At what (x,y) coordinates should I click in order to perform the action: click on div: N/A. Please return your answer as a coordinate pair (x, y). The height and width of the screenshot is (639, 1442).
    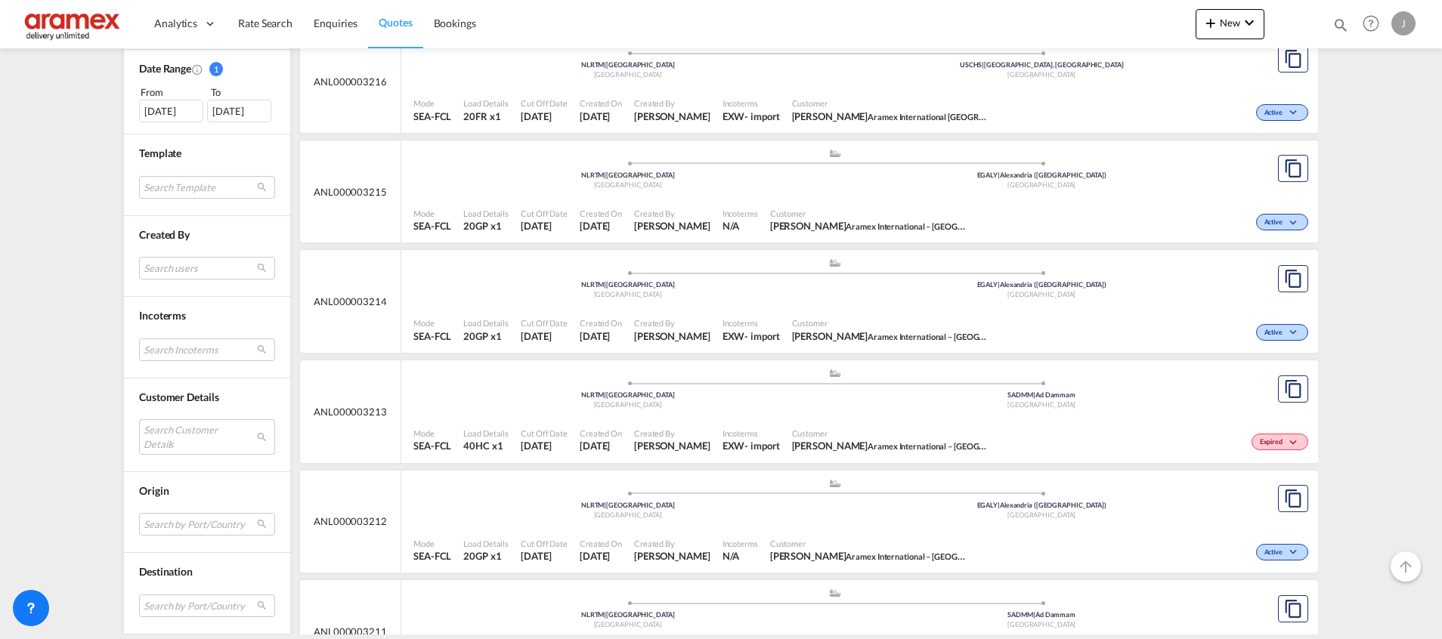
    Looking at the image, I should click on (731, 556).